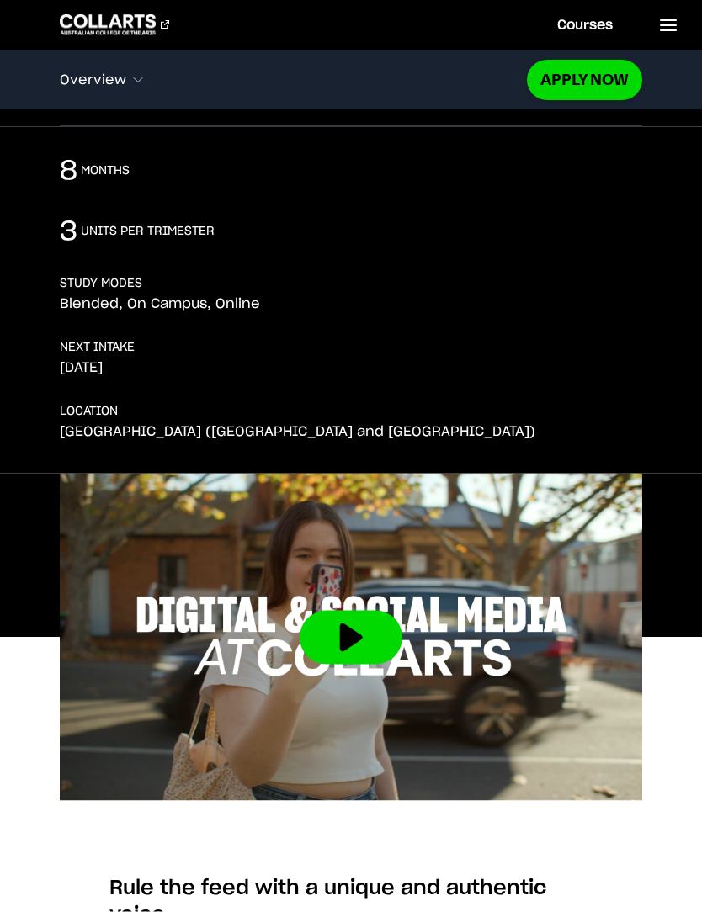 The height and width of the screenshot is (912, 702). What do you see at coordinates (68, 231) in the screenshot?
I see `p: 3` at bounding box center [68, 231].